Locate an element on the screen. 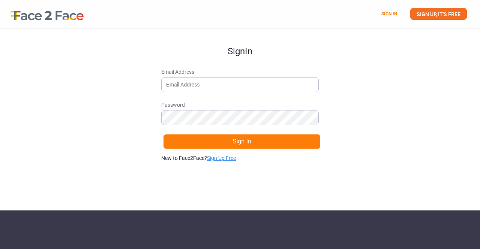  input: Password is located at coordinates (240, 118).